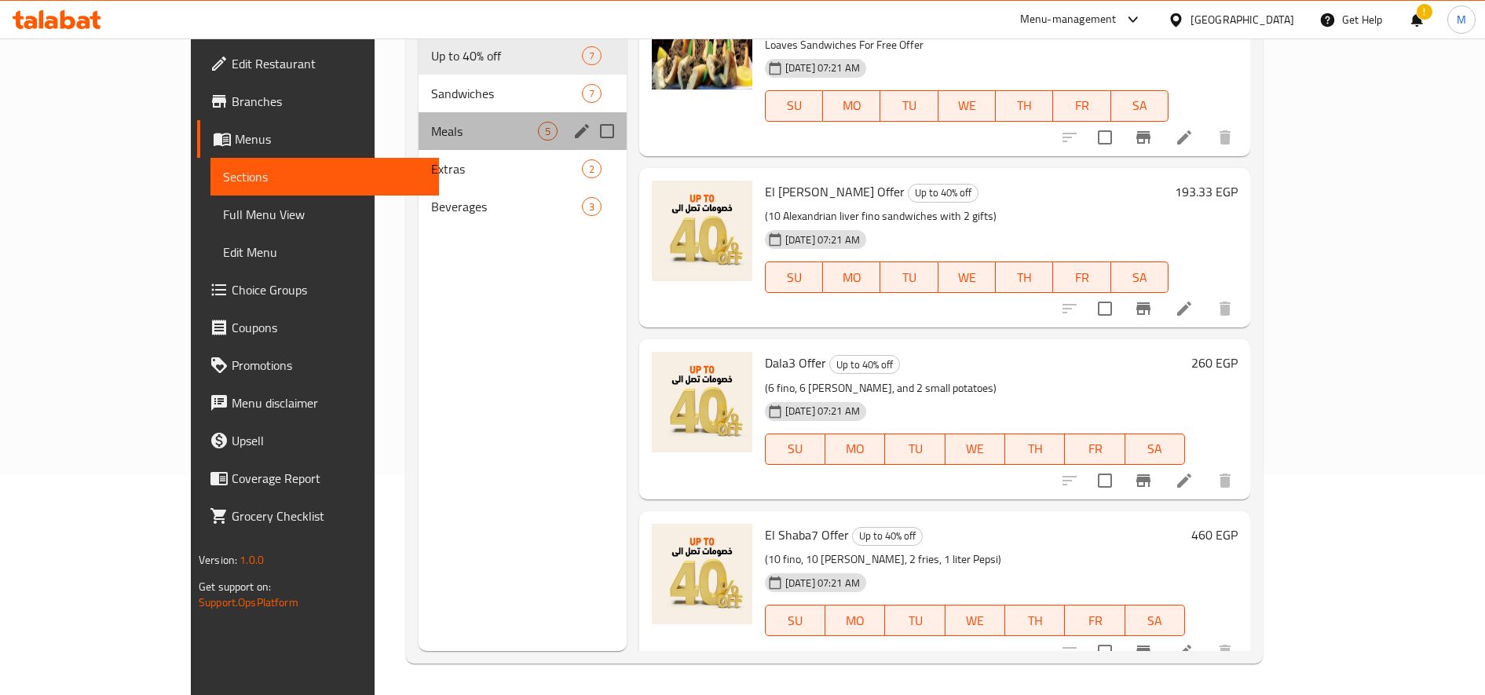 This screenshot has width=1485, height=695. I want to click on span: Full Menu View, so click(324, 214).